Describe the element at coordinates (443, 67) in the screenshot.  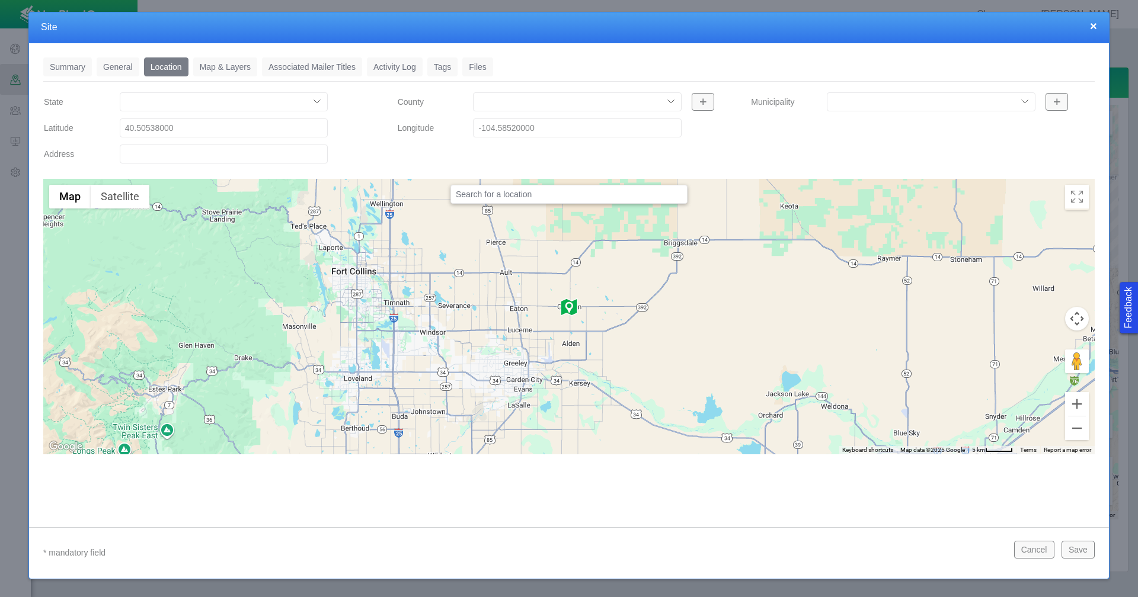
I see `a: Tags` at that location.